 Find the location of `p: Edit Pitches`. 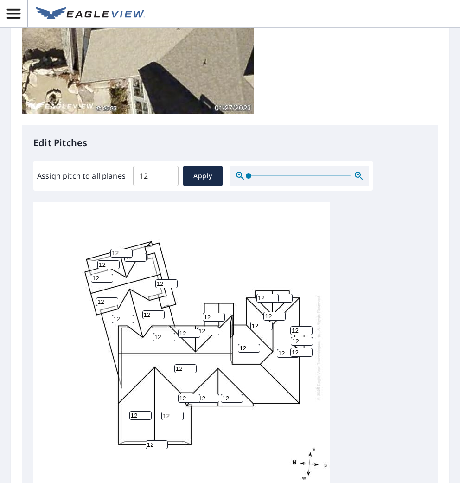

p: Edit Pitches is located at coordinates (230, 143).